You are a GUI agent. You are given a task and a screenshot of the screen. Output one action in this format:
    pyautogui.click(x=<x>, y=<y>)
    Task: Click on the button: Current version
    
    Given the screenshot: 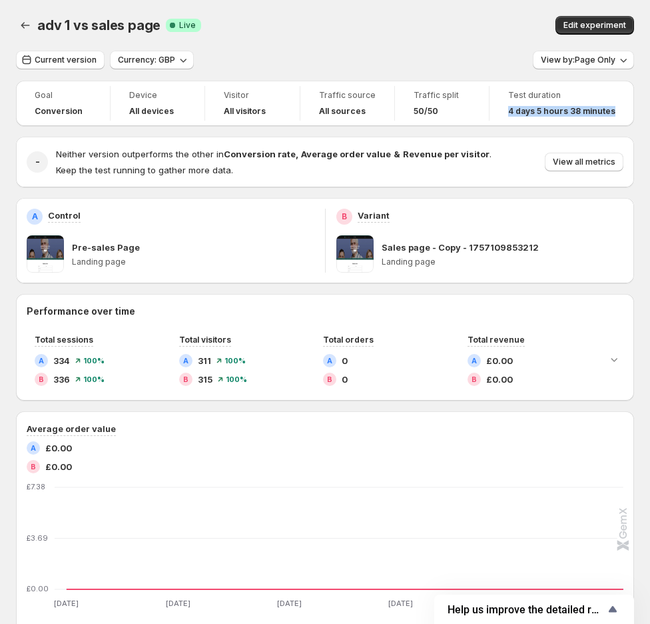 What is the action you would take?
    pyautogui.click(x=60, y=60)
    